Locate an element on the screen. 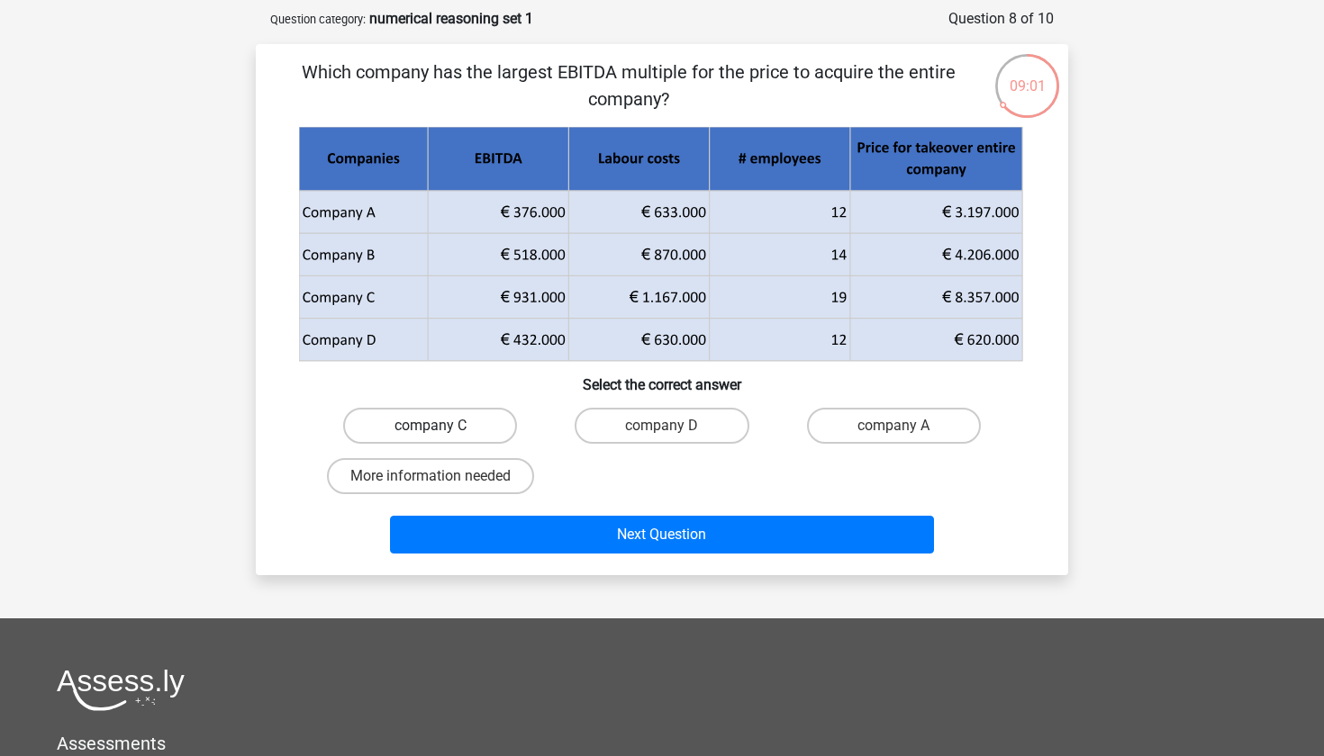 This screenshot has width=1324, height=756. h6: Select the correct answer is located at coordinates (662, 377).